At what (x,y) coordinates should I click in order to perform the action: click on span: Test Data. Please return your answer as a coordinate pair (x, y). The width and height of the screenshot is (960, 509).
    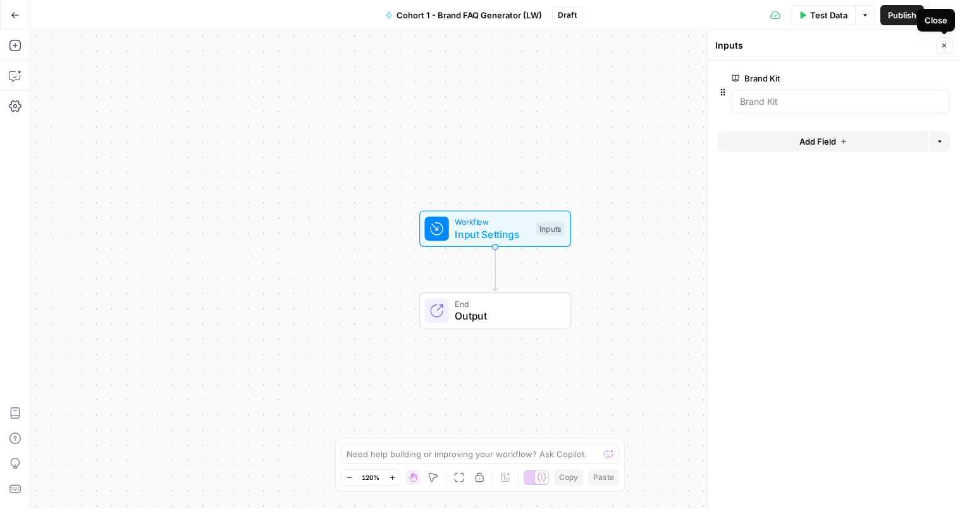
    Looking at the image, I should click on (828, 15).